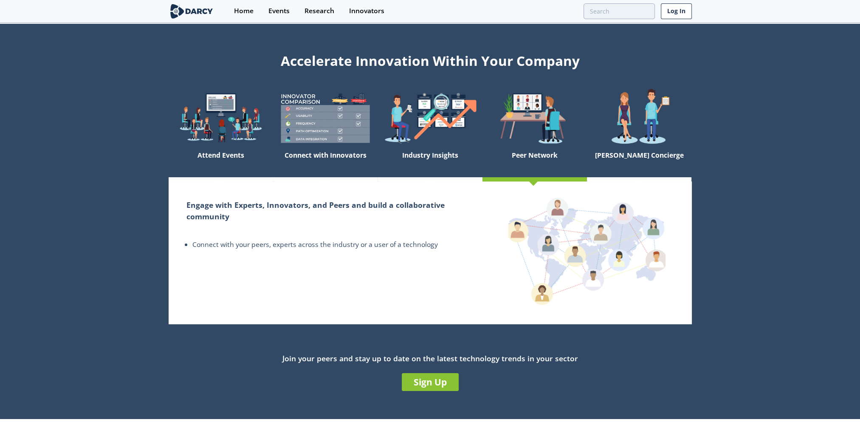 This screenshot has width=860, height=425. I want to click on img: welcome-compare-1b687586299da8f117b7ac84fd957760.png, so click(325, 118).